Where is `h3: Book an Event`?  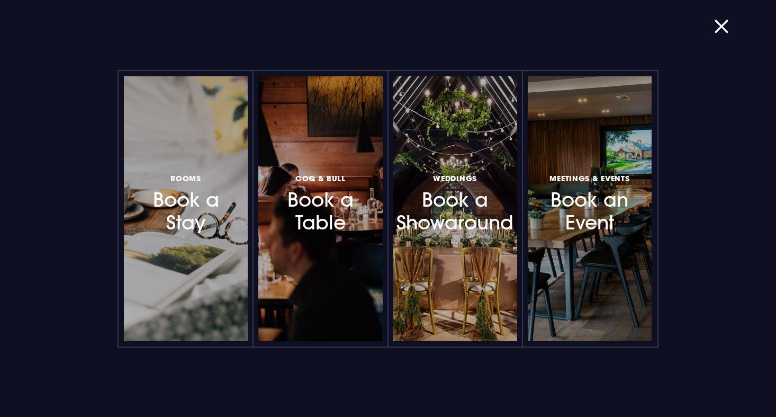
h3: Book an Event is located at coordinates (589, 203).